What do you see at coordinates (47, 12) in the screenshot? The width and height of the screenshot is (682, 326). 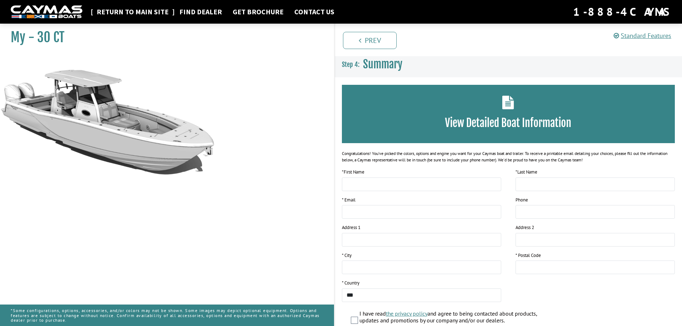 I see `img: white-logo-c9c8dbefe5ff5ceceb0f0178aa75bf4bb51f6bca0971e226c86eb53dfe498488.png` at bounding box center [47, 12].